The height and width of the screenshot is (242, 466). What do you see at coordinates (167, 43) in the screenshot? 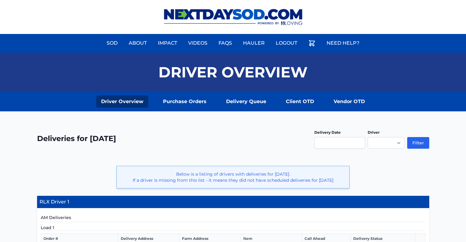
I see `a: Impact` at bounding box center [167, 43].